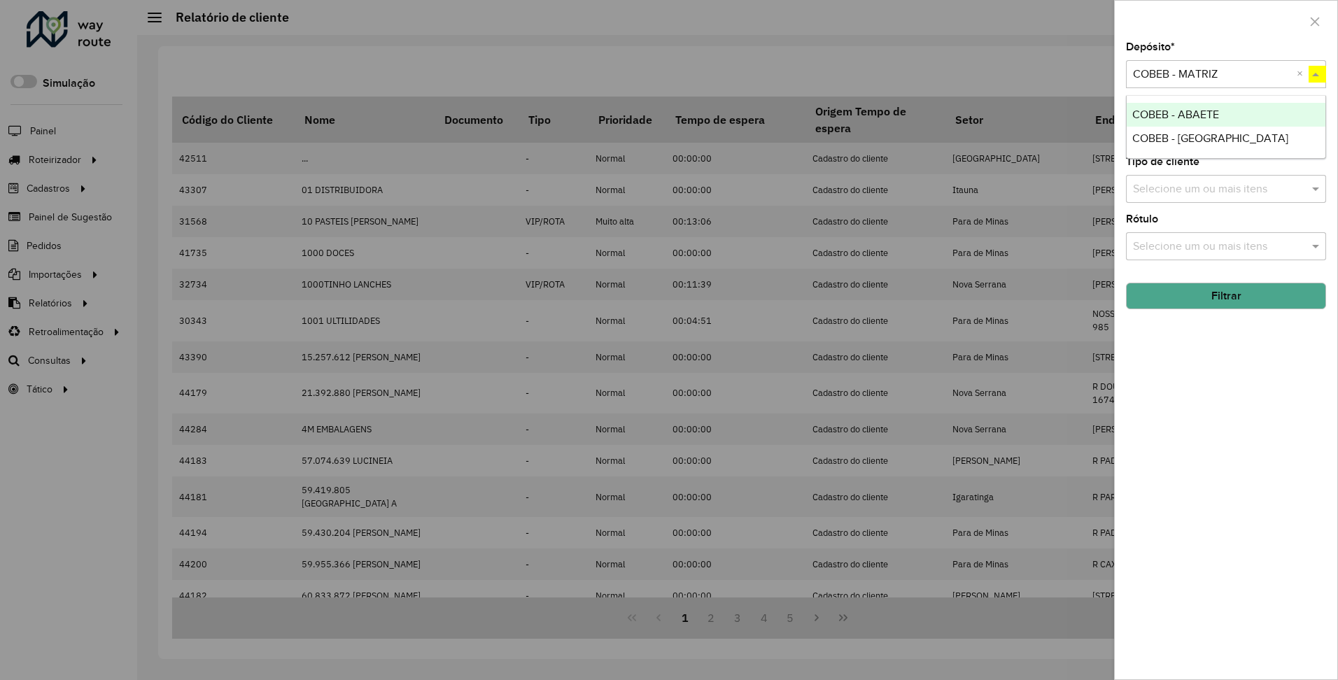 This screenshot has height=680, width=1338. Describe the element at coordinates (1303, 74) in the screenshot. I see `span: Clear all` at that location.